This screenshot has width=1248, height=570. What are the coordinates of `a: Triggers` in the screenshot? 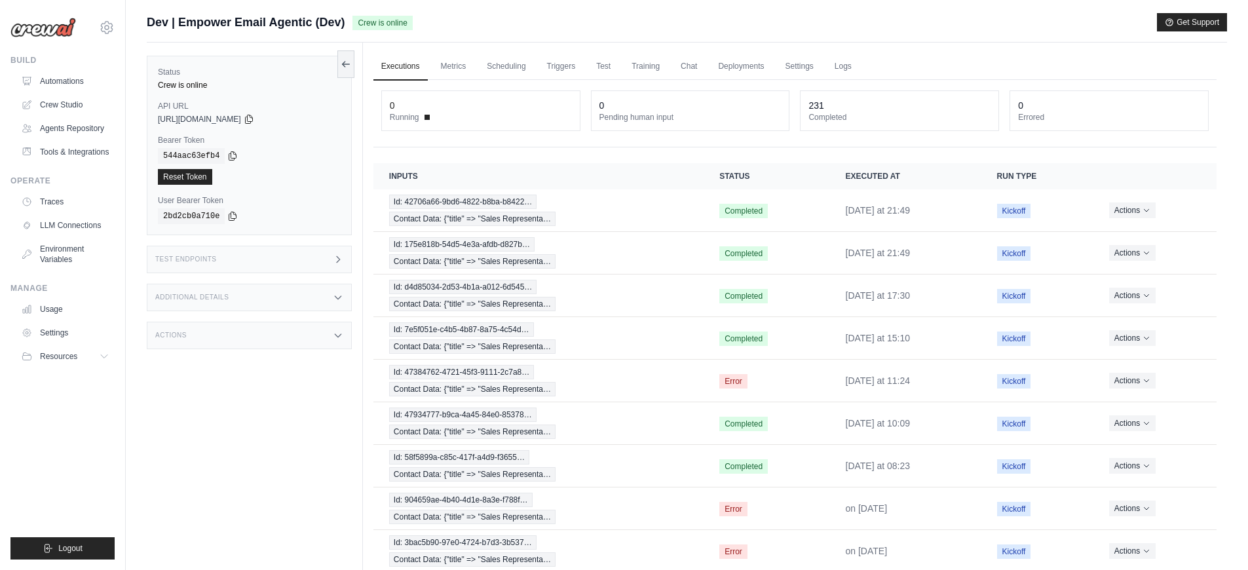 It's located at (562, 67).